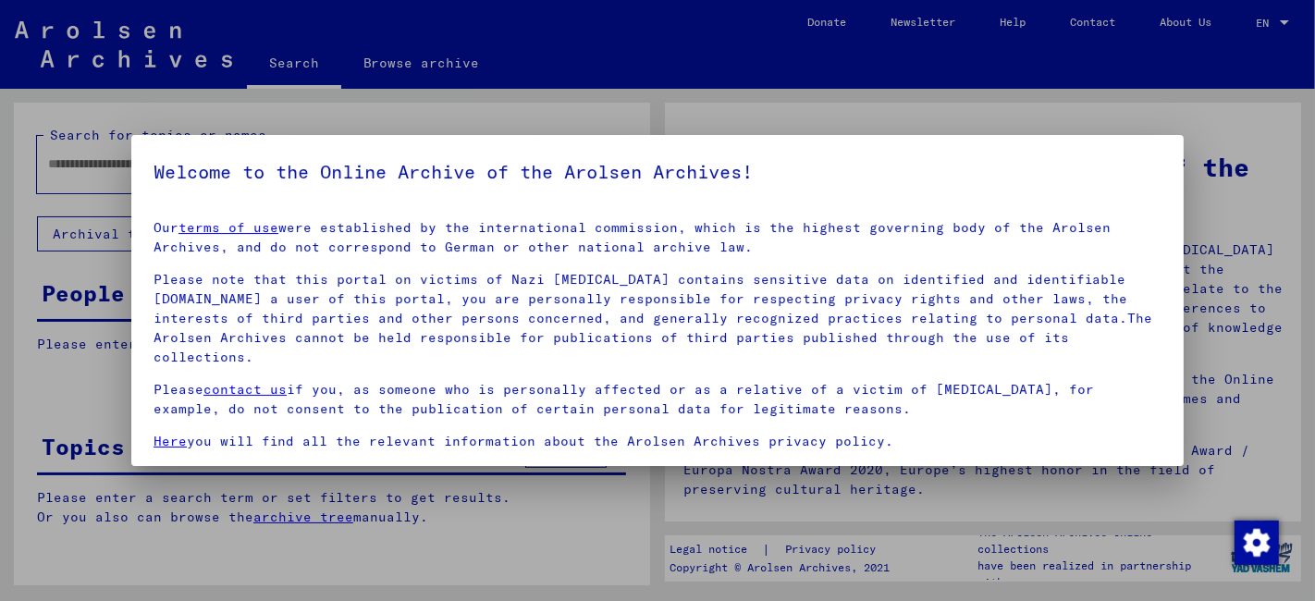 Image resolution: width=1315 pixels, height=601 pixels. Describe the element at coordinates (658, 400) in the screenshot. I see `p: Please if you, as someone who is personally affected or as a relative of a victim of [MEDICAL_DAT...` at that location.